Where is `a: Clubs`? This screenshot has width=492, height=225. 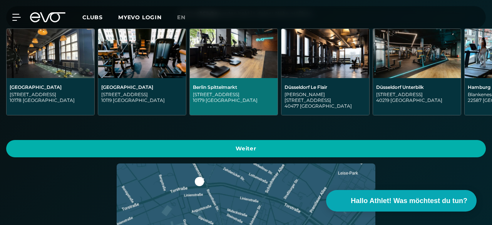
a: Clubs is located at coordinates (100, 17).